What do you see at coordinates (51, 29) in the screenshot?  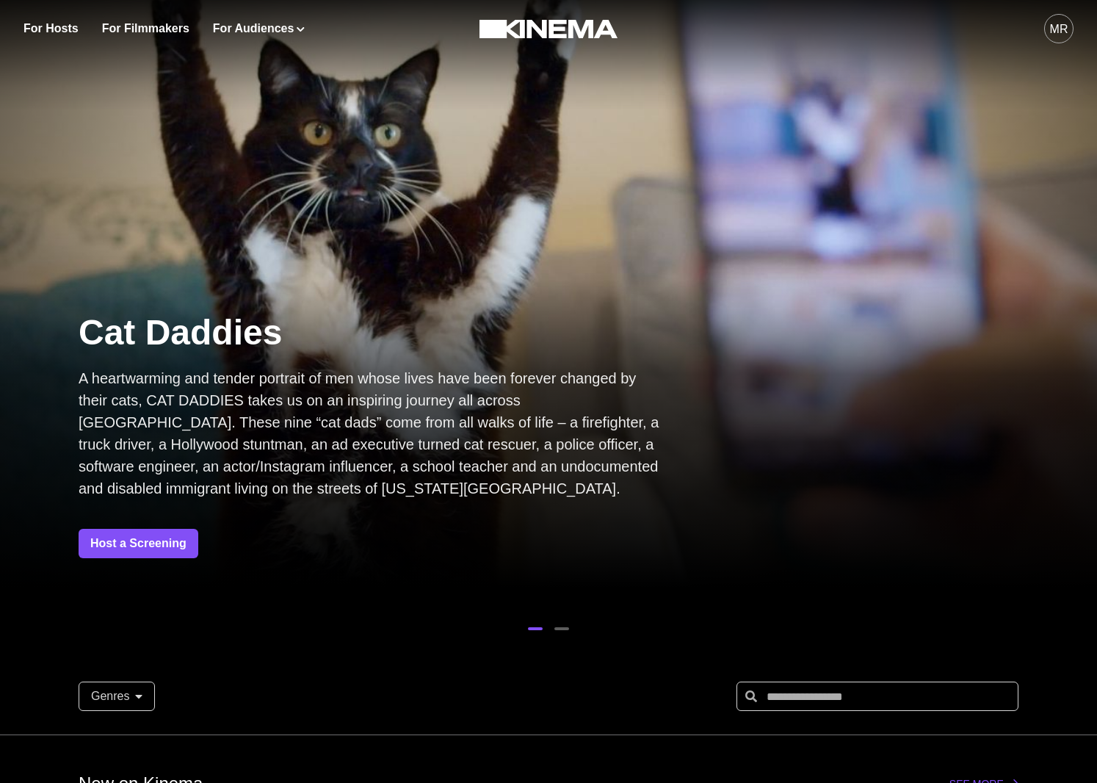 I see `a: For Hosts` at bounding box center [51, 29].